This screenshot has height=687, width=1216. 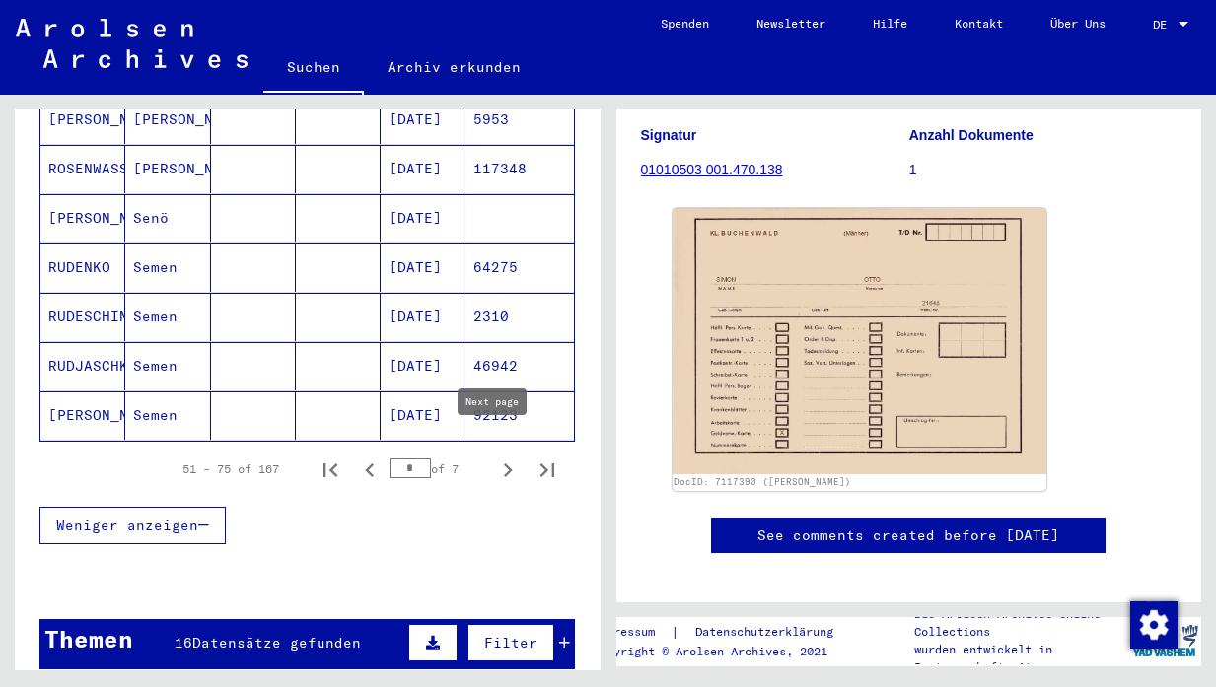 What do you see at coordinates (519, 415) in the screenshot?
I see `mat-cell: 92123` at bounding box center [519, 415].